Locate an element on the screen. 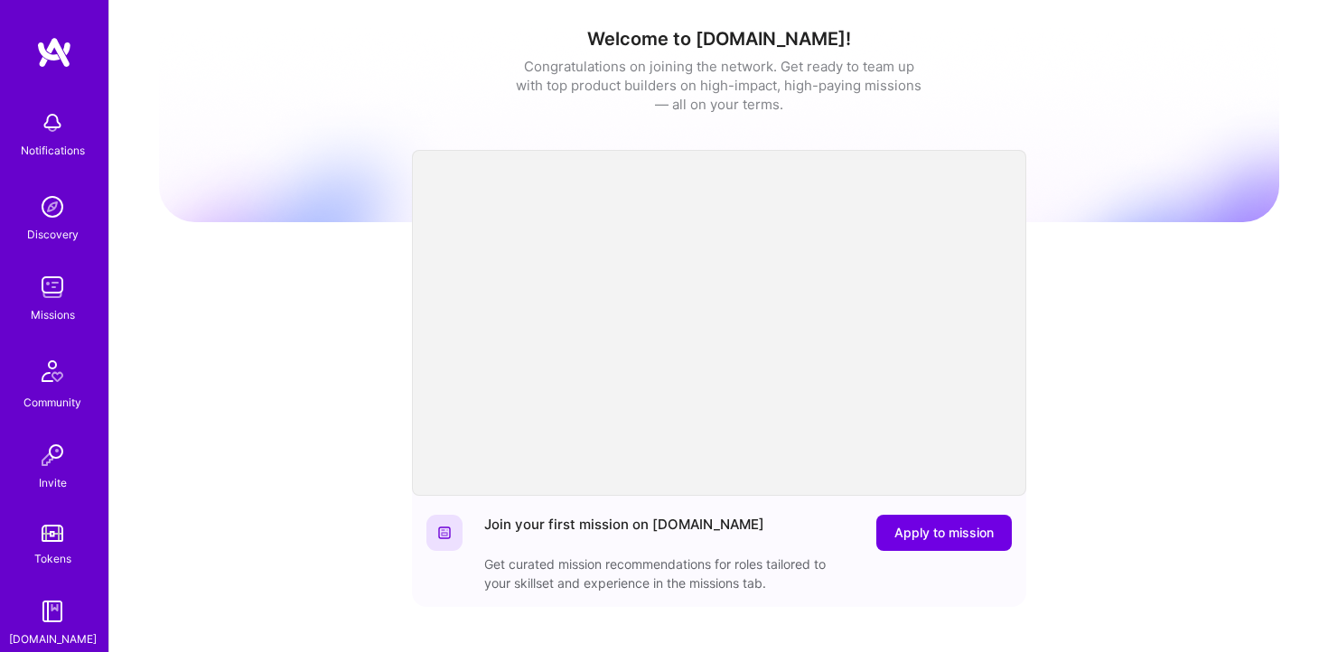  img: Website is located at coordinates (444, 533).